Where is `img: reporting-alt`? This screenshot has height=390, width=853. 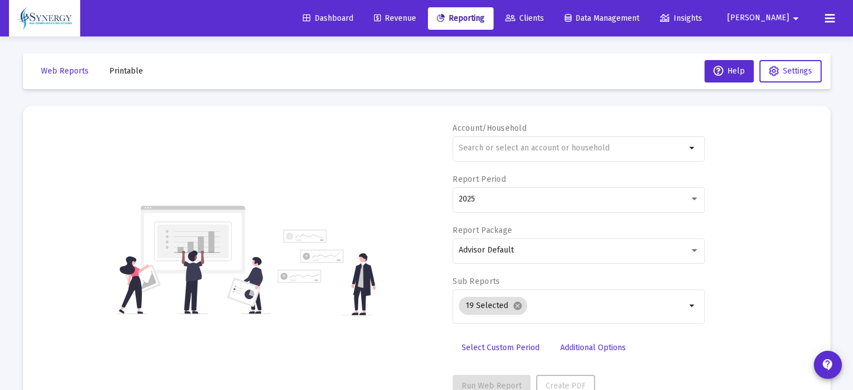
img: reporting-alt is located at coordinates (326, 272).